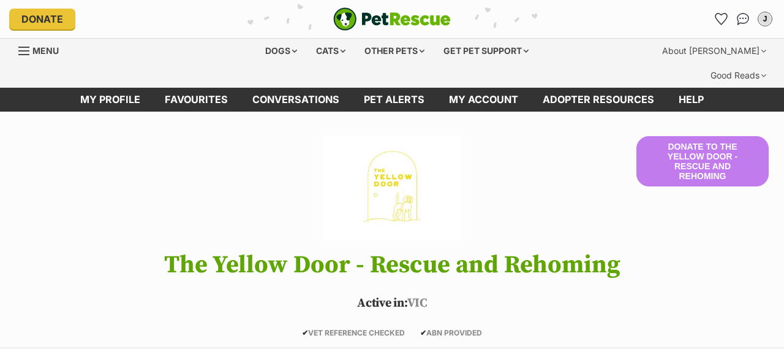 The width and height of the screenshot is (784, 349). What do you see at coordinates (451, 332) in the screenshot?
I see `span: ABN PROVIDED` at bounding box center [451, 332].